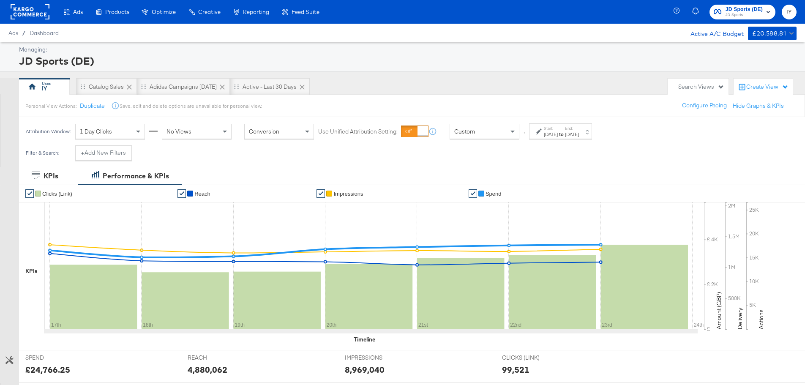 The image size is (805, 385). What do you see at coordinates (42, 153) in the screenshot?
I see `div: Filter & Search:` at bounding box center [42, 153].